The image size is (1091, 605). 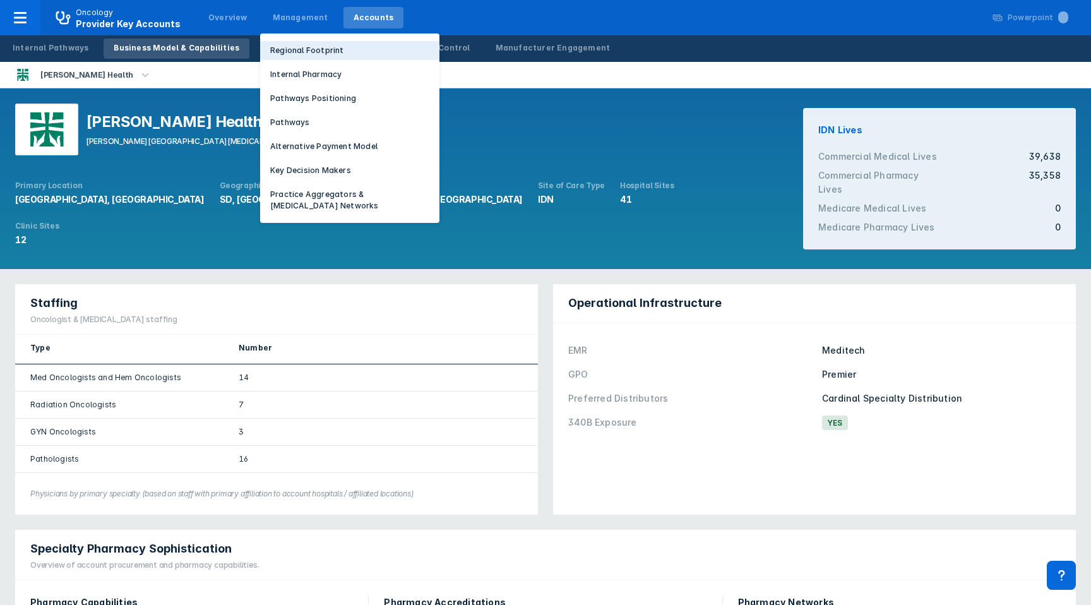 I want to click on figcaption: Physicians by primary specialty (based on staff with primary affiliation to account hospitals / a..., so click(x=277, y=494).